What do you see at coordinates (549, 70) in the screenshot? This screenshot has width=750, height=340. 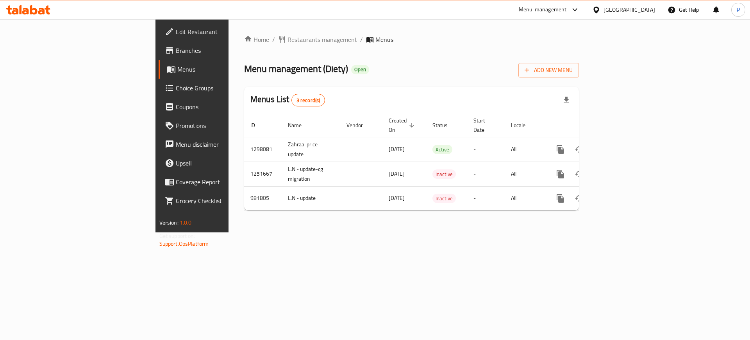 I see `span: Add New Menu` at bounding box center [549, 70].